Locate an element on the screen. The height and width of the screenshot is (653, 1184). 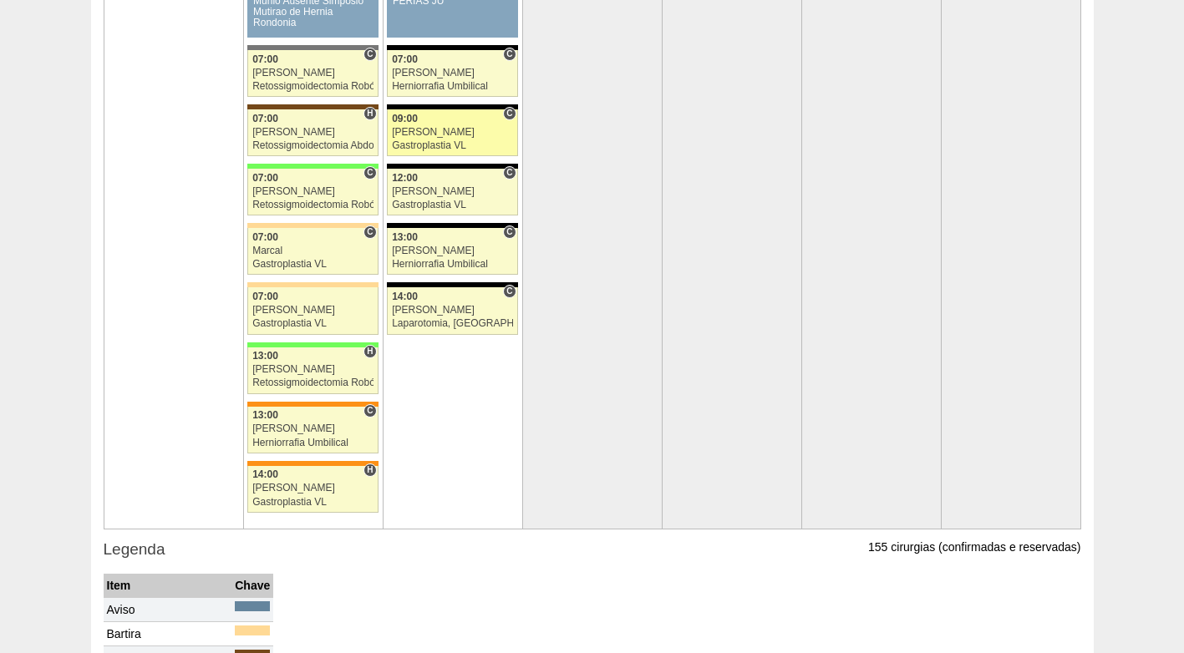
span: 12:00 is located at coordinates (404, 178).